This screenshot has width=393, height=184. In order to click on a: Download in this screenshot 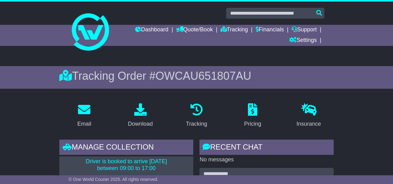, I will do `click(140, 116)`.